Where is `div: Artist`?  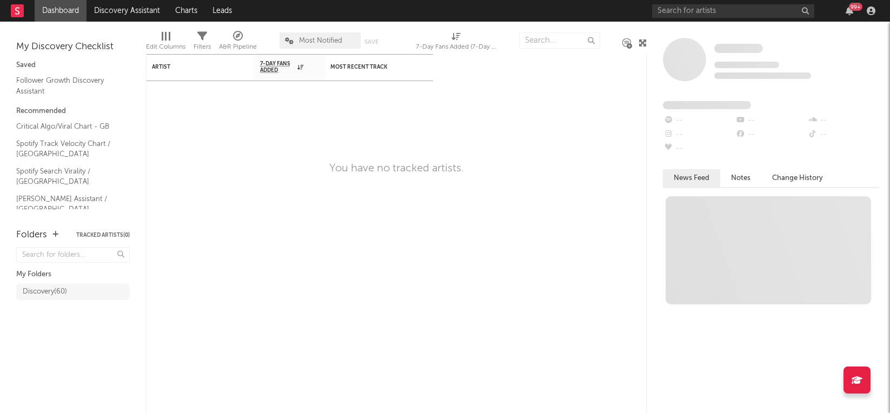 div: Artist is located at coordinates (192, 67).